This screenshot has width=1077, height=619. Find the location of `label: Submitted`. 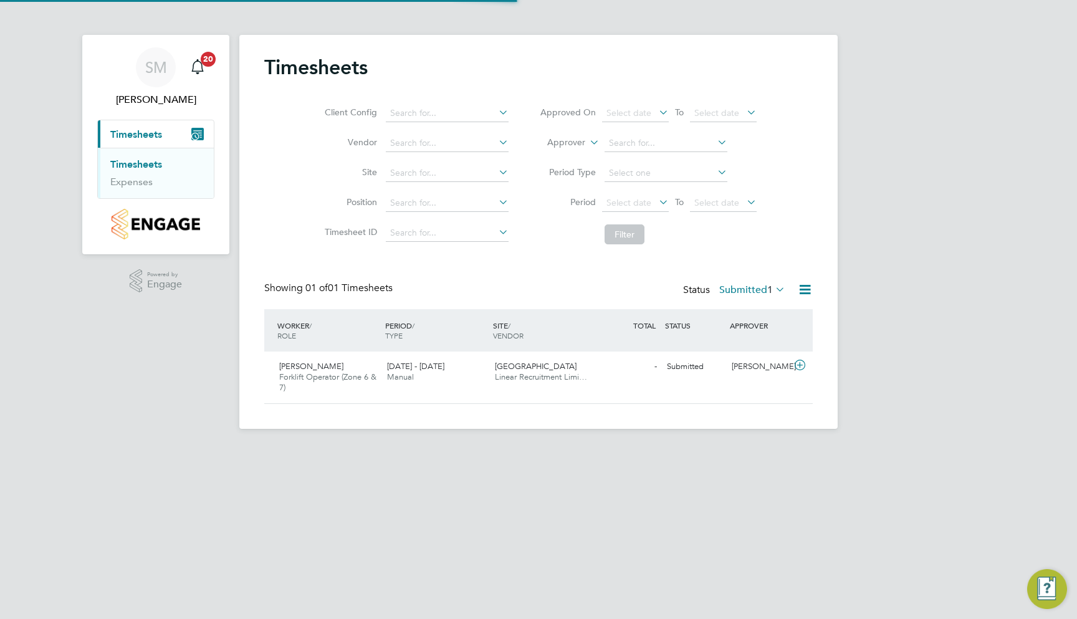

label: Submitted is located at coordinates (752, 290).